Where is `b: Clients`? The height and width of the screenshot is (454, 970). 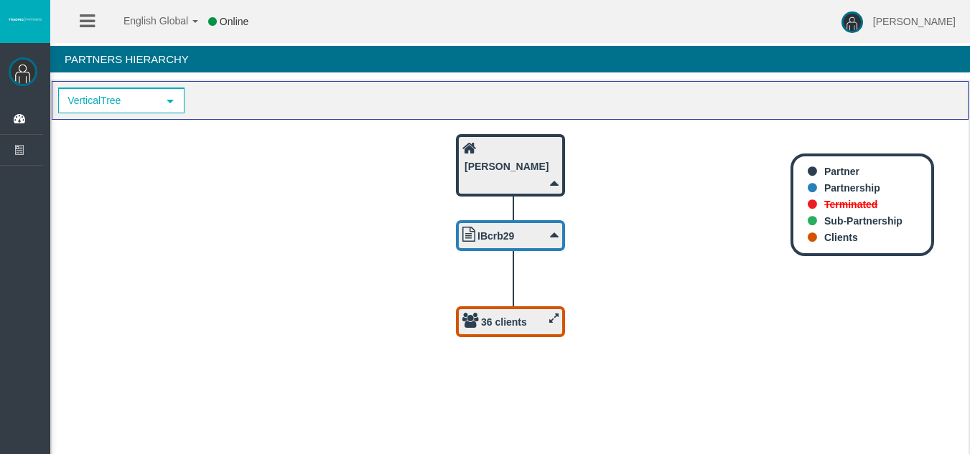
b: Clients is located at coordinates (840, 238).